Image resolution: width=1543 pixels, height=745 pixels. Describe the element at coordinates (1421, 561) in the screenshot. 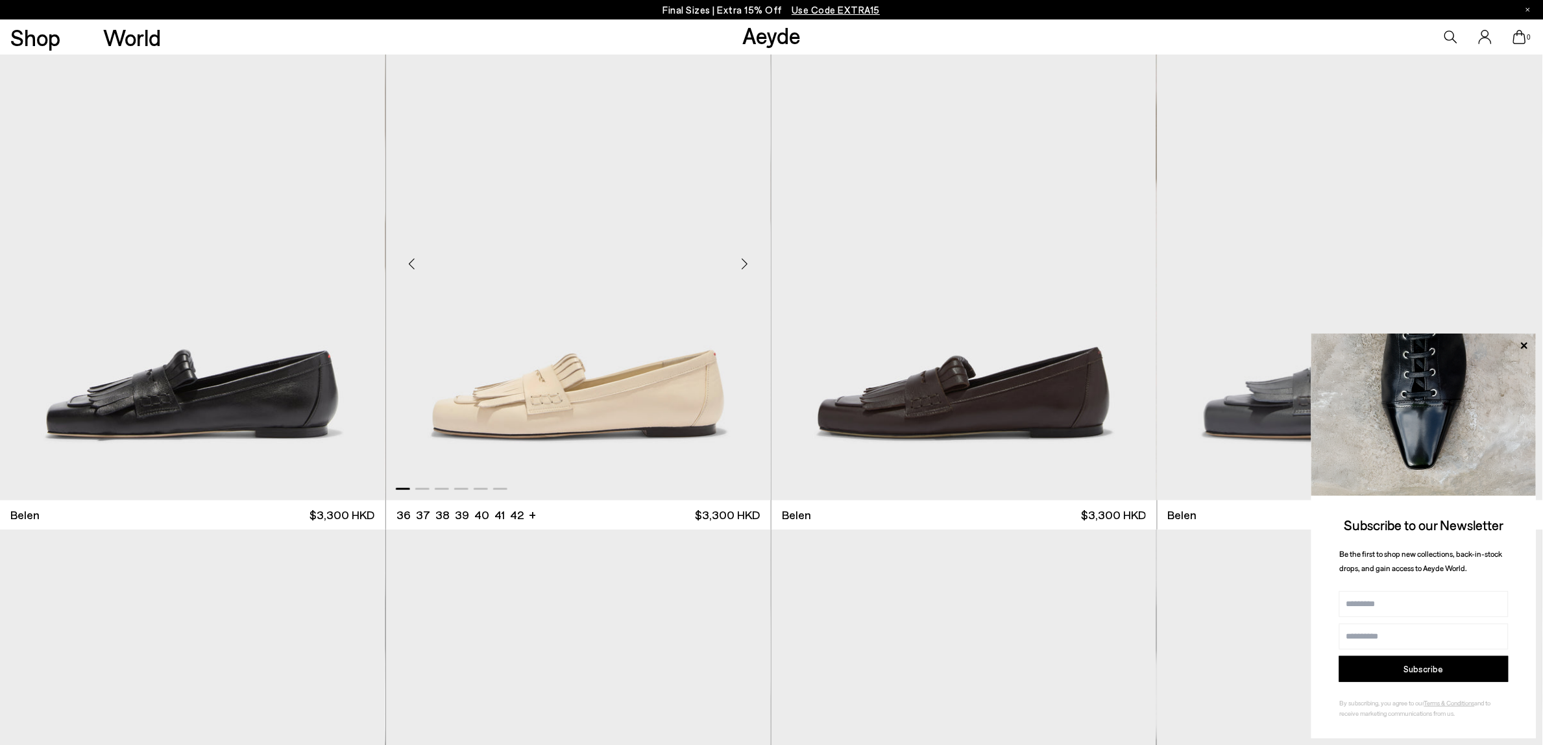

I see `span: Be the first to shop new collections, back-in-stock drops, and gain access to Aeyde World.` at that location.